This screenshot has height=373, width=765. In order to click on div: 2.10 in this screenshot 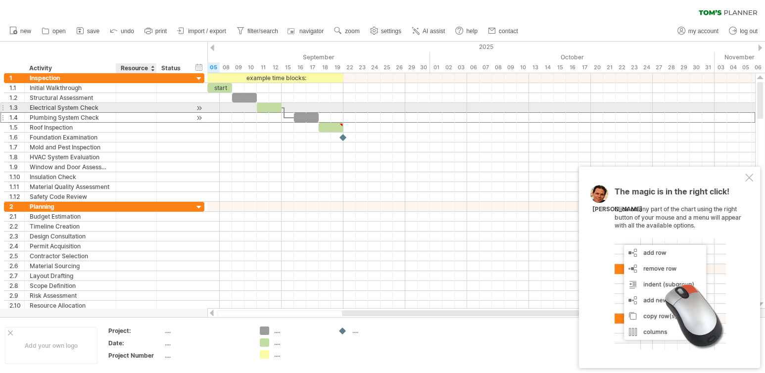, I will do `click(17, 305)`.